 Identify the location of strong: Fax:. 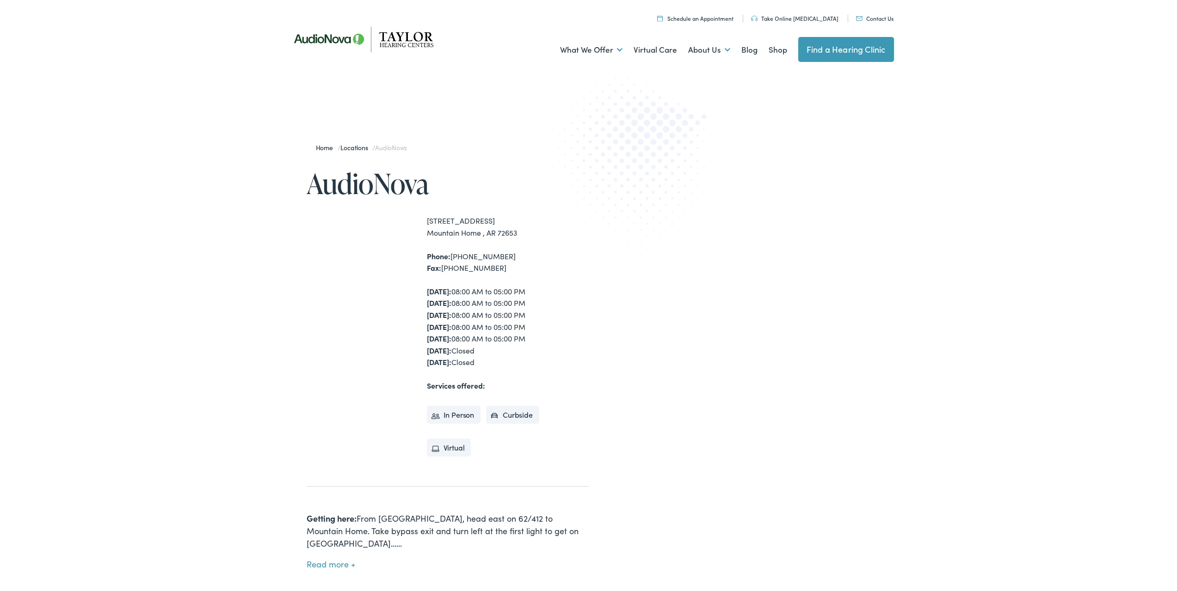
(434, 268).